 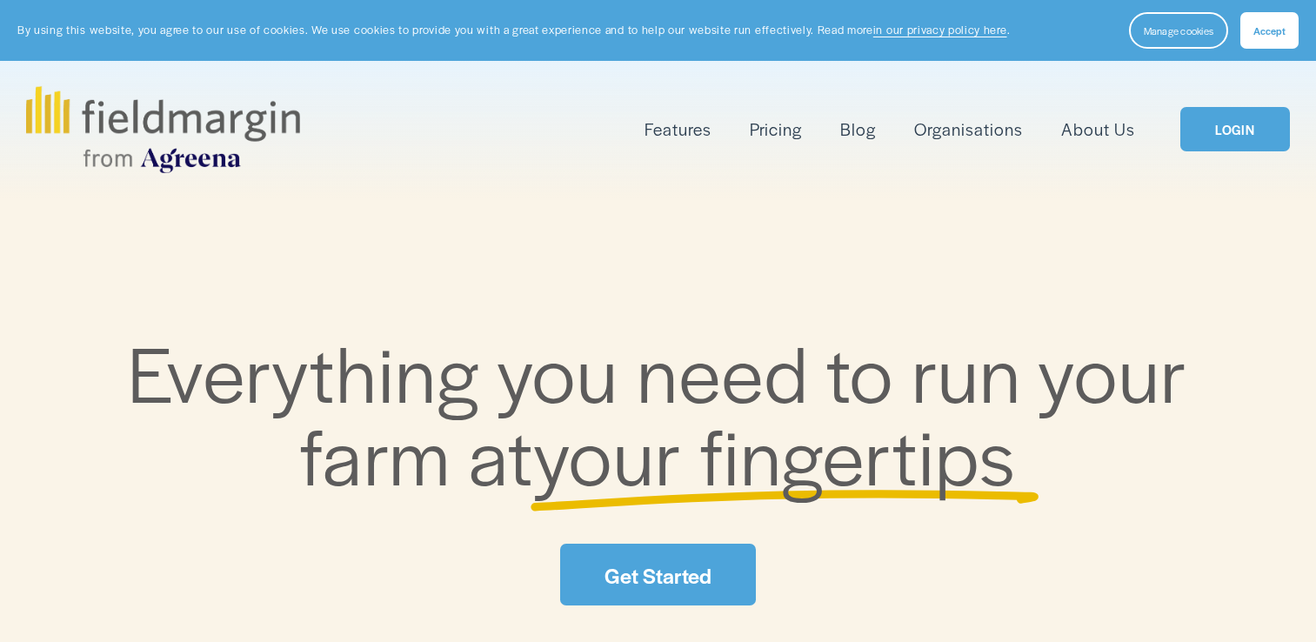 What do you see at coordinates (513, 30) in the screenshot?
I see `p: By using this website, you agree to our use of cookies. We use cookies to provide you with a grea...` at bounding box center [513, 30].